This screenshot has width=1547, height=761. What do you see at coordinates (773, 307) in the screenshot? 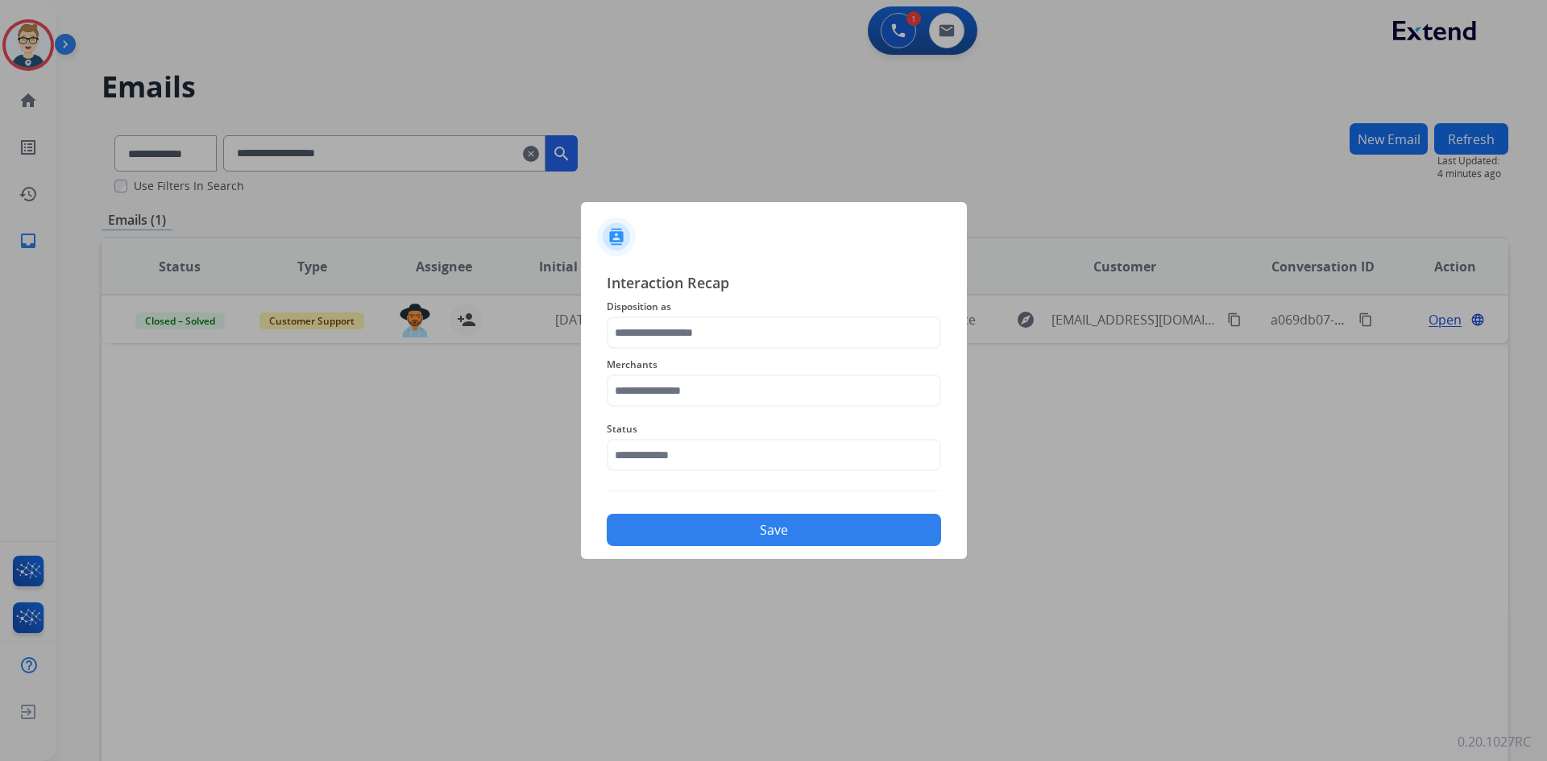
I see `span: Disposition as` at bounding box center [773, 307].